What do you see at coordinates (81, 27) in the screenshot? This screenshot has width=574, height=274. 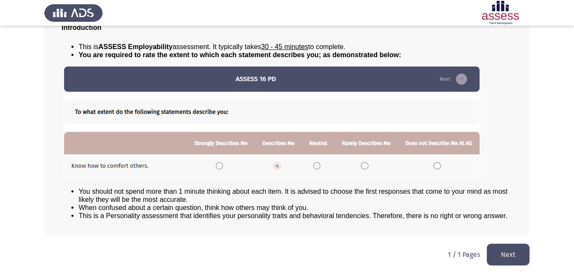 I see `span: Introduction` at bounding box center [81, 27].